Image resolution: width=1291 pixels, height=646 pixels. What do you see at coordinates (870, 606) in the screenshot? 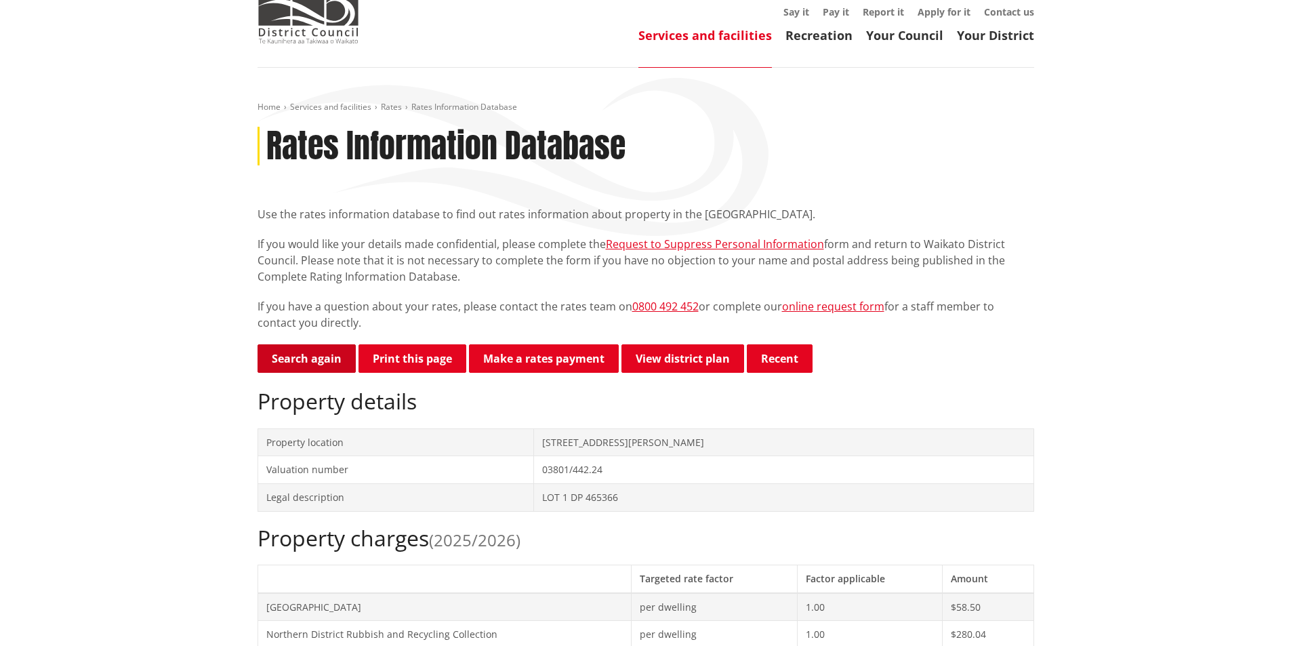
I see `td: 1.00` at bounding box center [870, 606].